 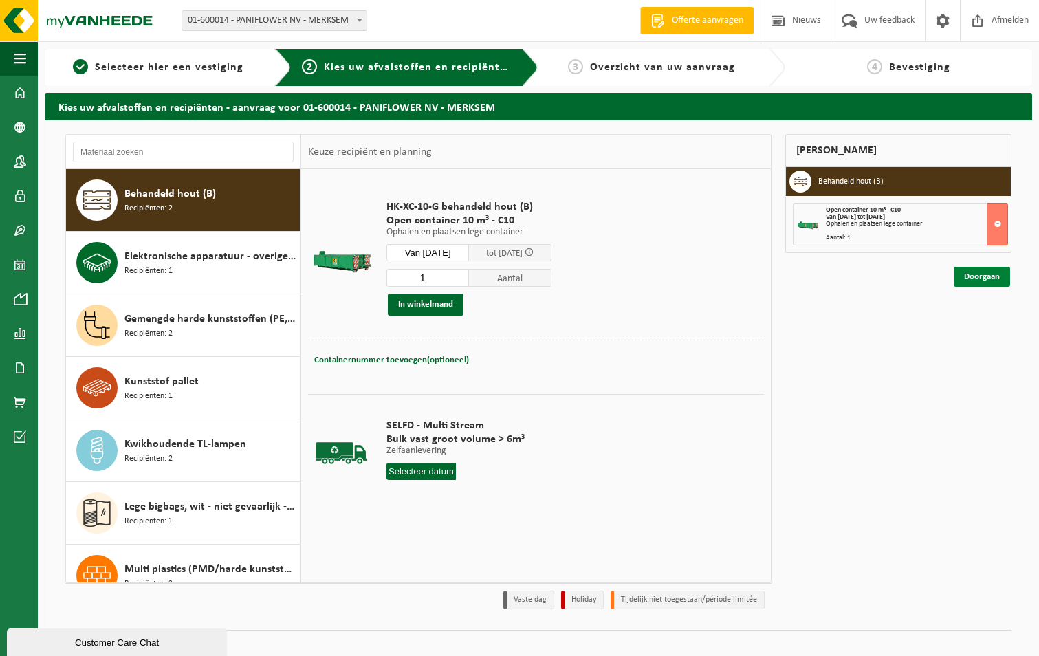 What do you see at coordinates (149, 584) in the screenshot?
I see `span: Recipiënten: 3` at bounding box center [149, 584].